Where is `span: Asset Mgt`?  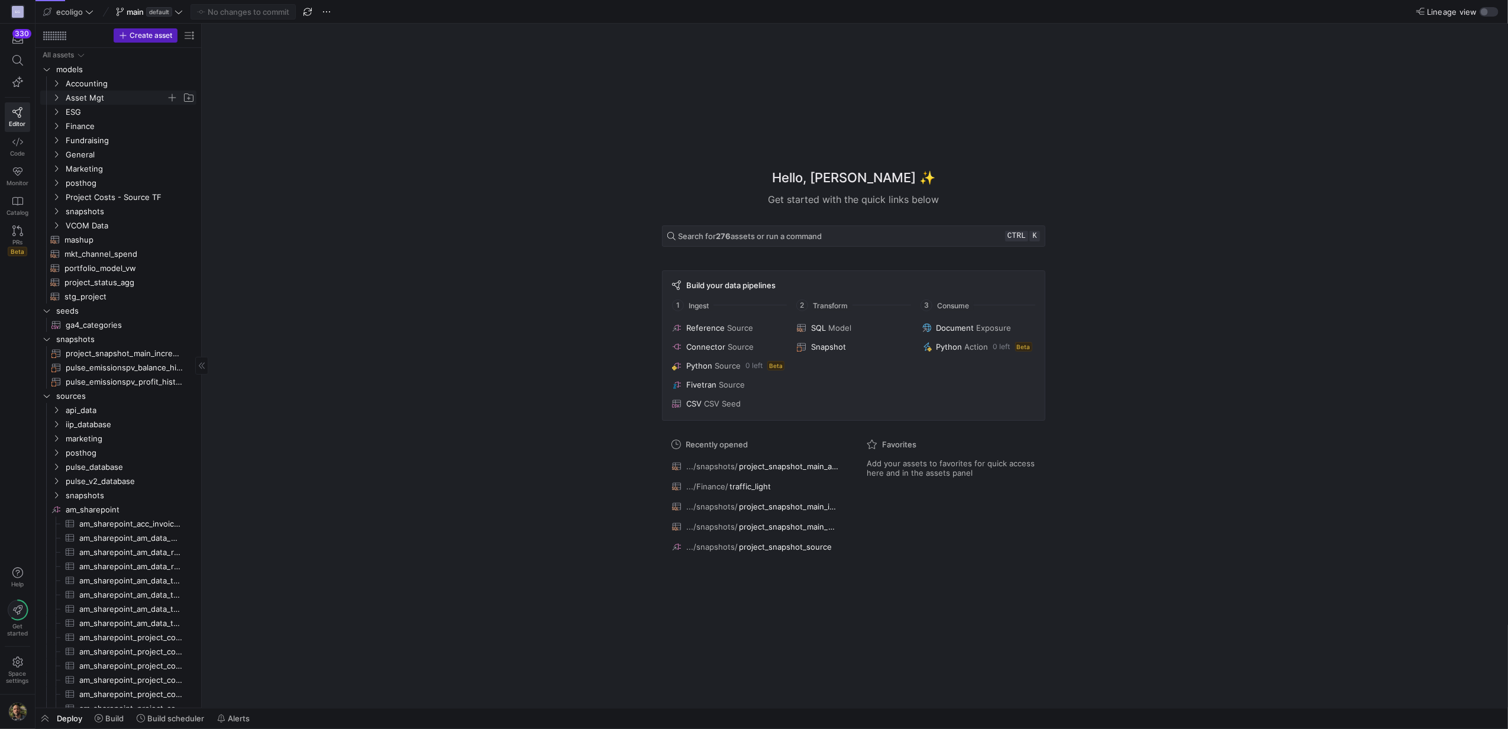 span: Asset Mgt is located at coordinates (116, 98).